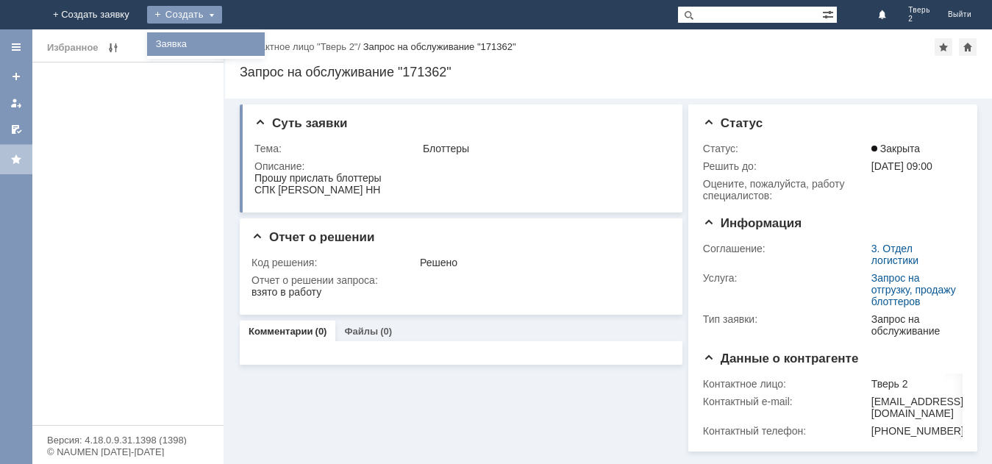 The width and height of the screenshot is (992, 464). Describe the element at coordinates (895, 254) in the screenshot. I see `a: 3. Отдел логистики` at that location.